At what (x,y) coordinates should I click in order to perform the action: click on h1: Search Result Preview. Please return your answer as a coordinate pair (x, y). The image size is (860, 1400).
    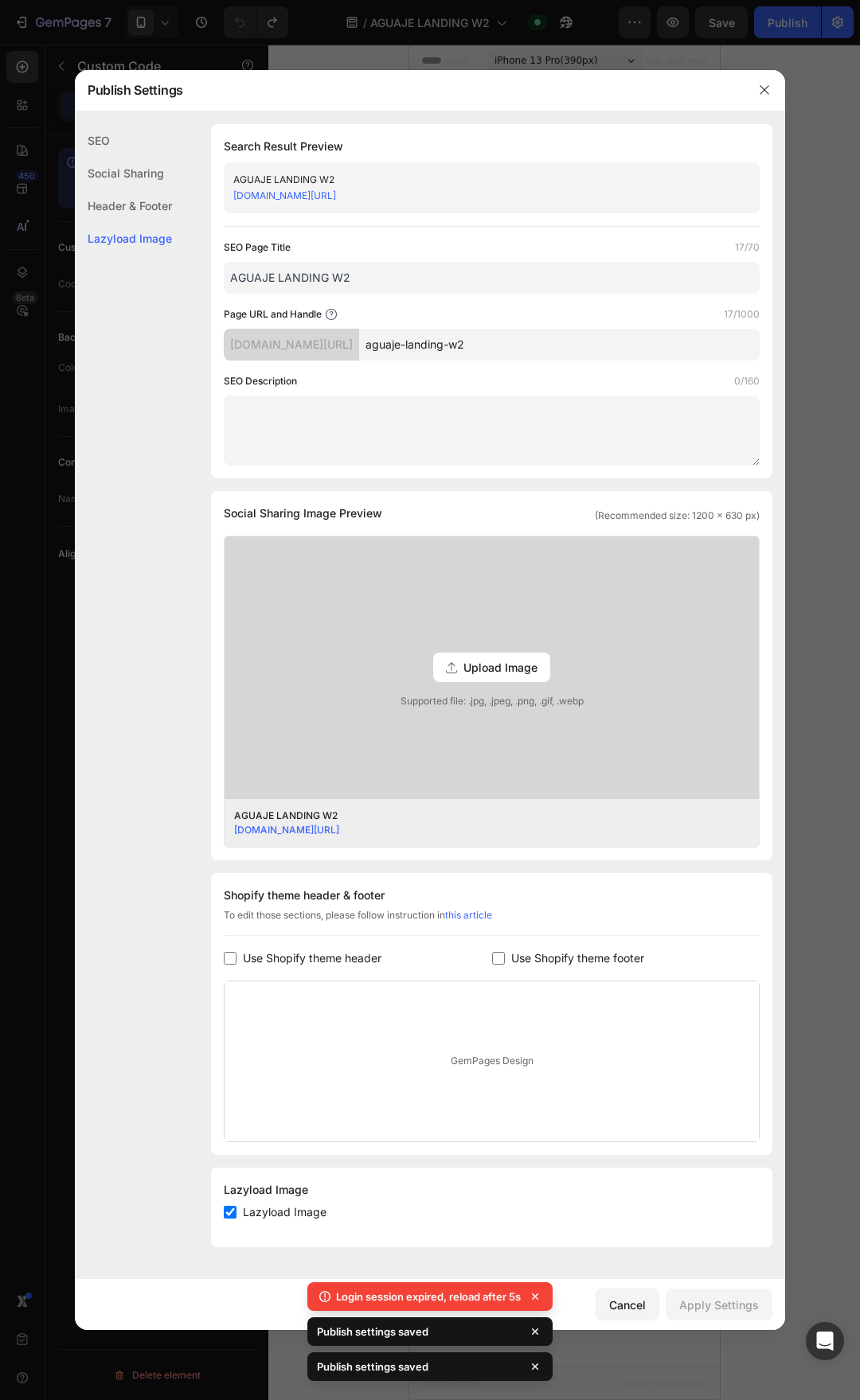
    Looking at the image, I should click on (491, 146).